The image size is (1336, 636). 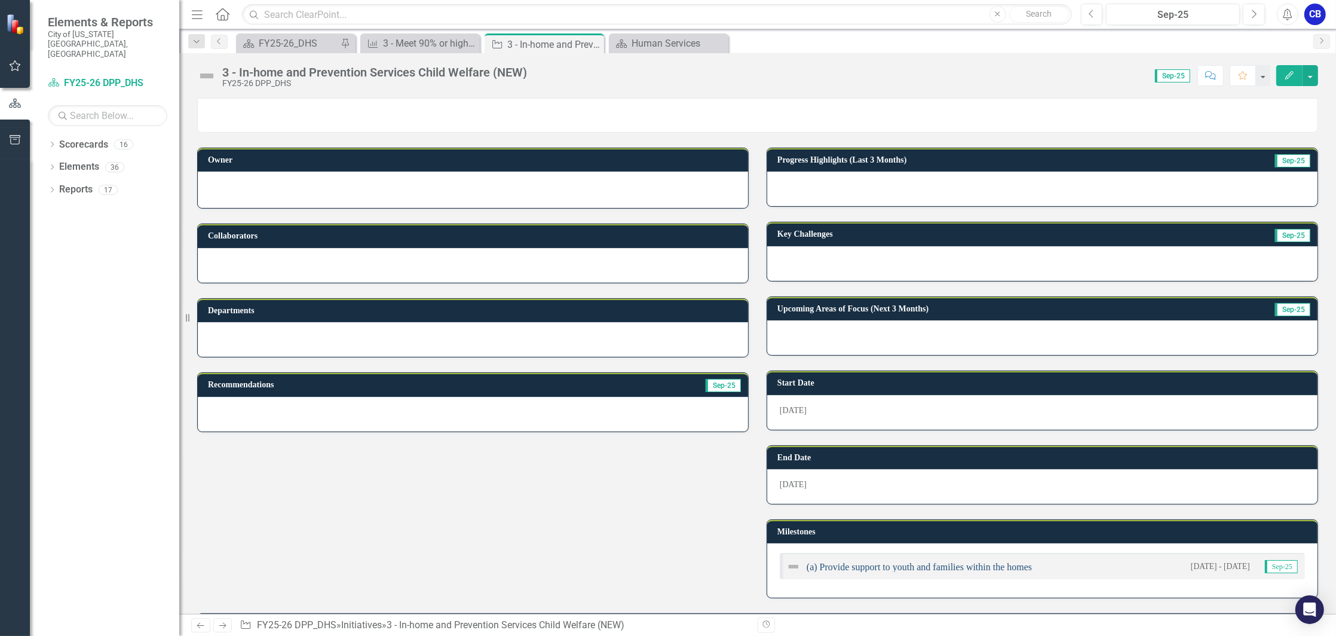 I want to click on a: FY25-26_DHS, so click(x=288, y=43).